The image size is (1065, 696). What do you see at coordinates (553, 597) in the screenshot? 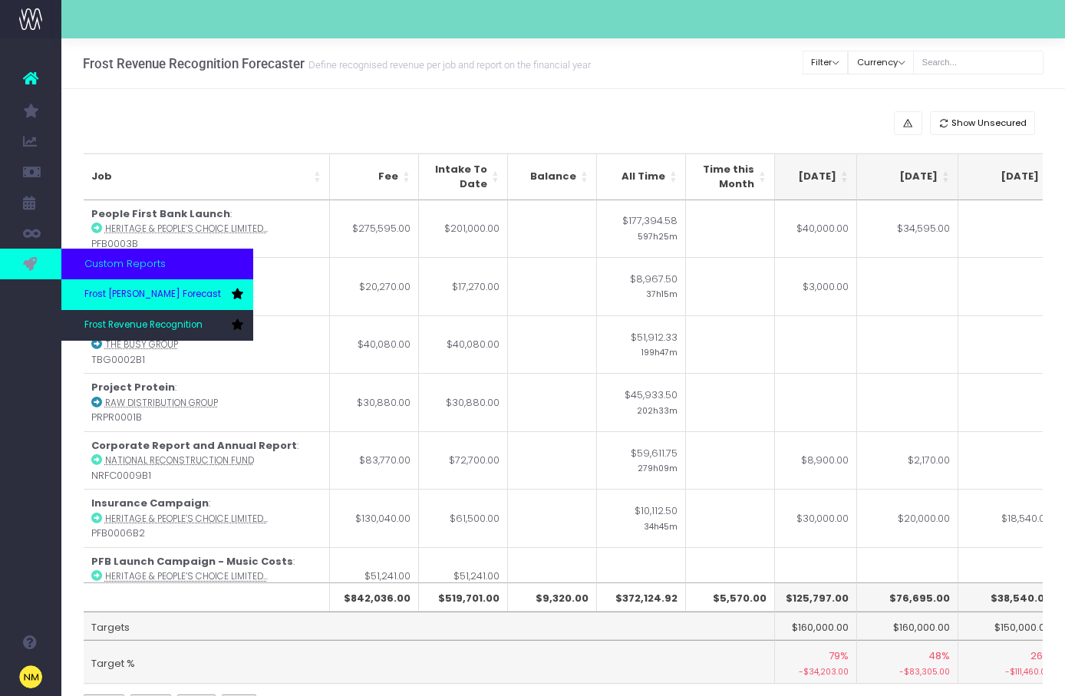
I see `th: $9,320.00` at bounding box center [553, 597].